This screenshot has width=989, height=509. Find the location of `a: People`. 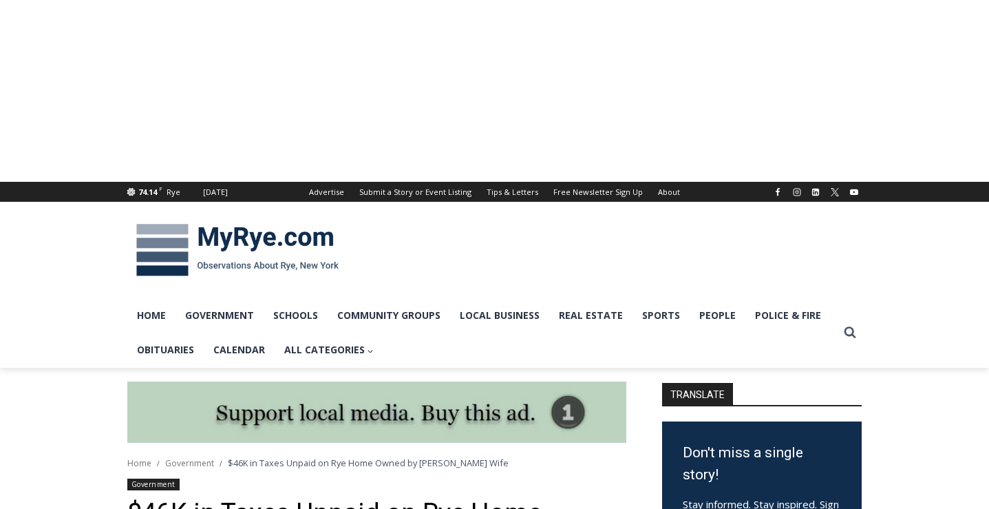

a: People is located at coordinates (717, 315).